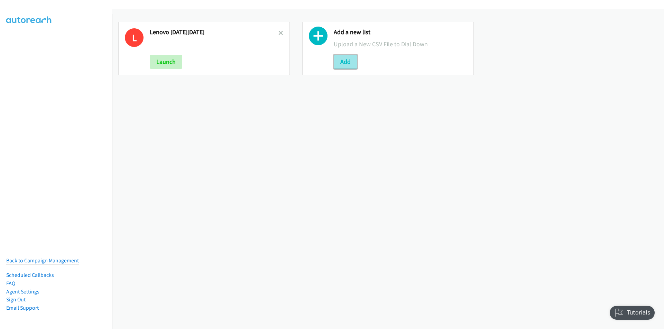 The image size is (664, 329). I want to click on a: Back to Campaign Management, so click(43, 261).